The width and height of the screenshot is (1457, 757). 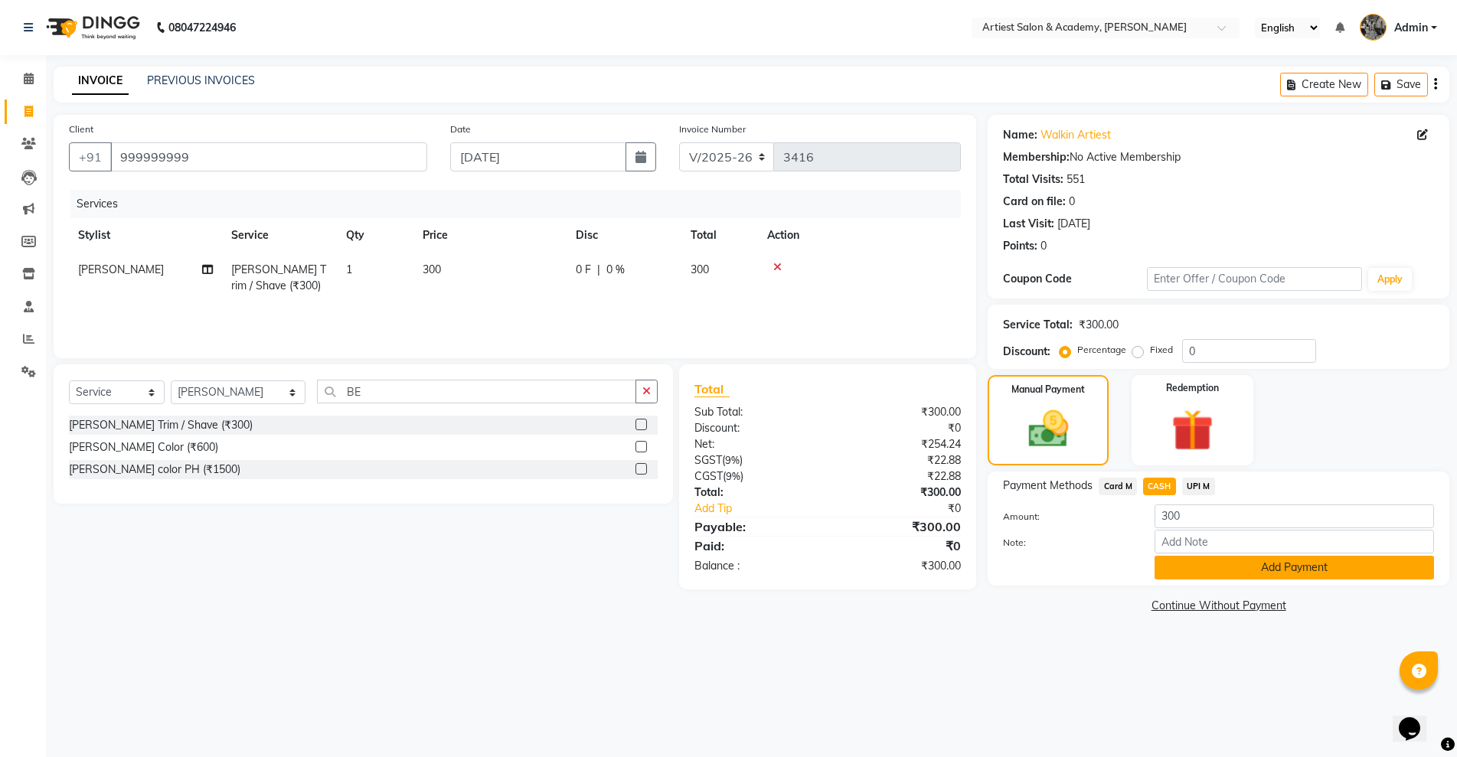 I want to click on span: UPI M, so click(x=1198, y=486).